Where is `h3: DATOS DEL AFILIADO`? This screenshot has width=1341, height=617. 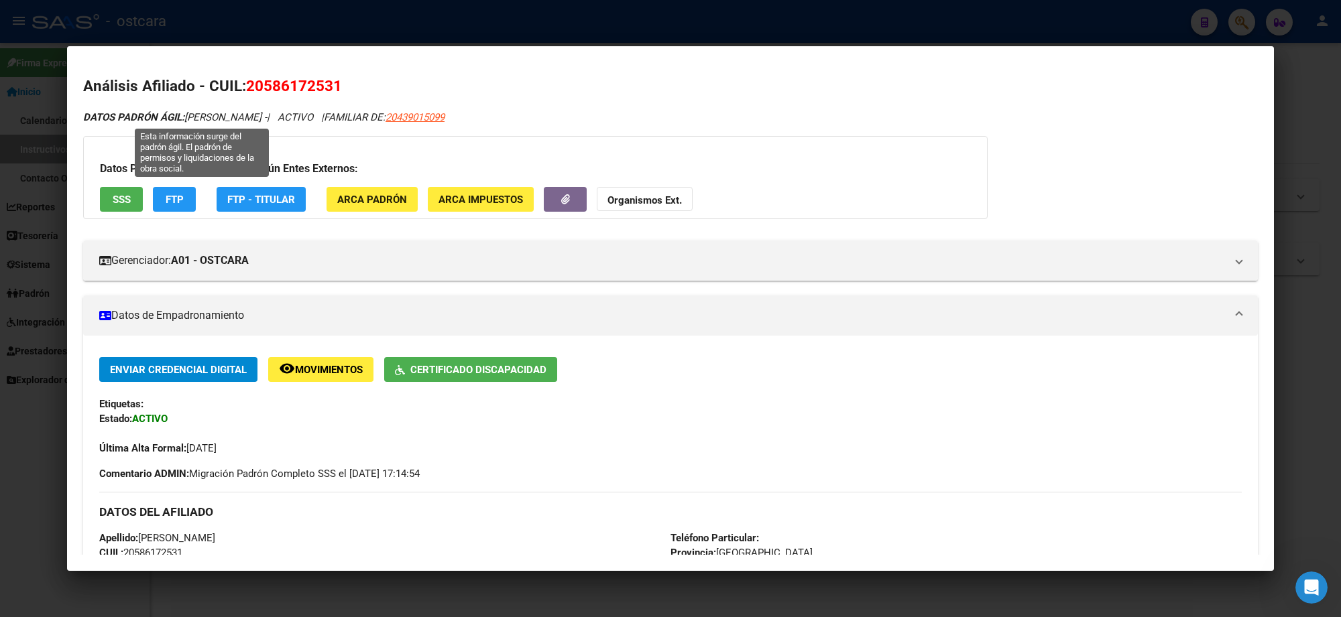 h3: DATOS DEL AFILIADO is located at coordinates (670, 512).